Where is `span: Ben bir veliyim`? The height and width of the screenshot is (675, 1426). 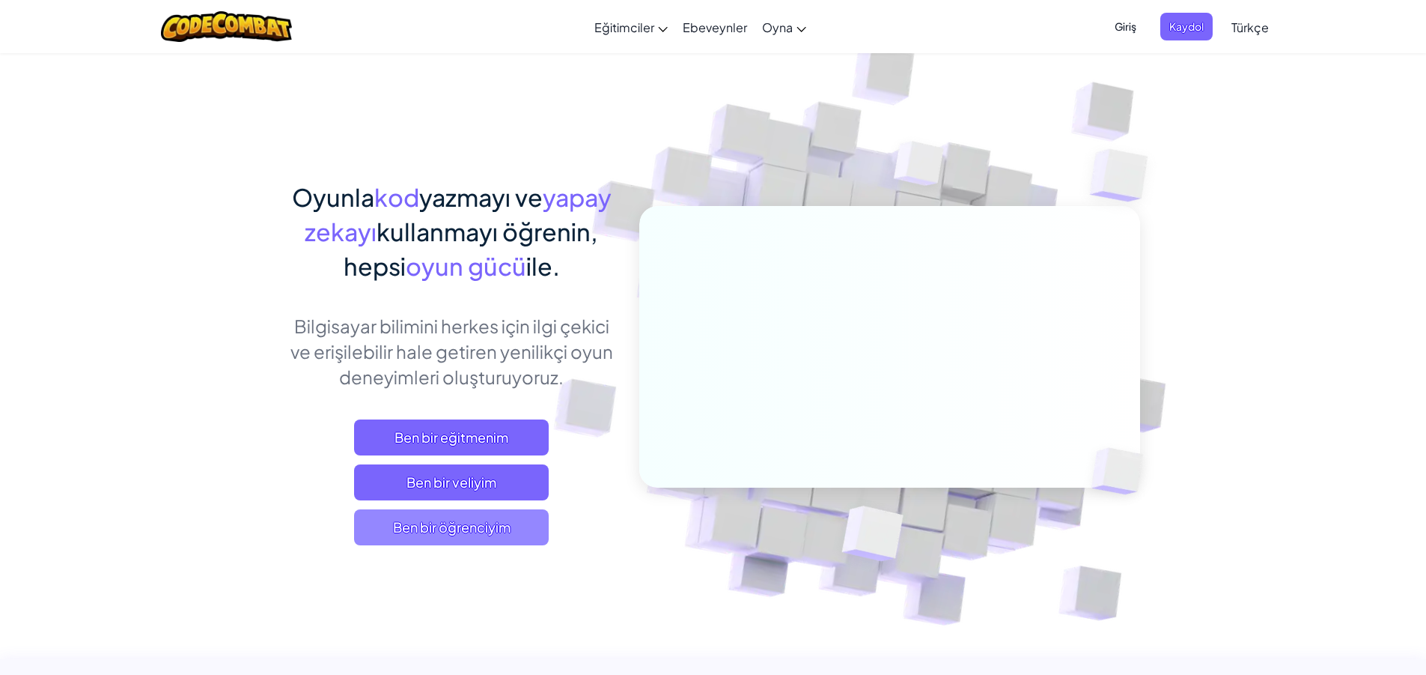 span: Ben bir veliyim is located at coordinates (451, 482).